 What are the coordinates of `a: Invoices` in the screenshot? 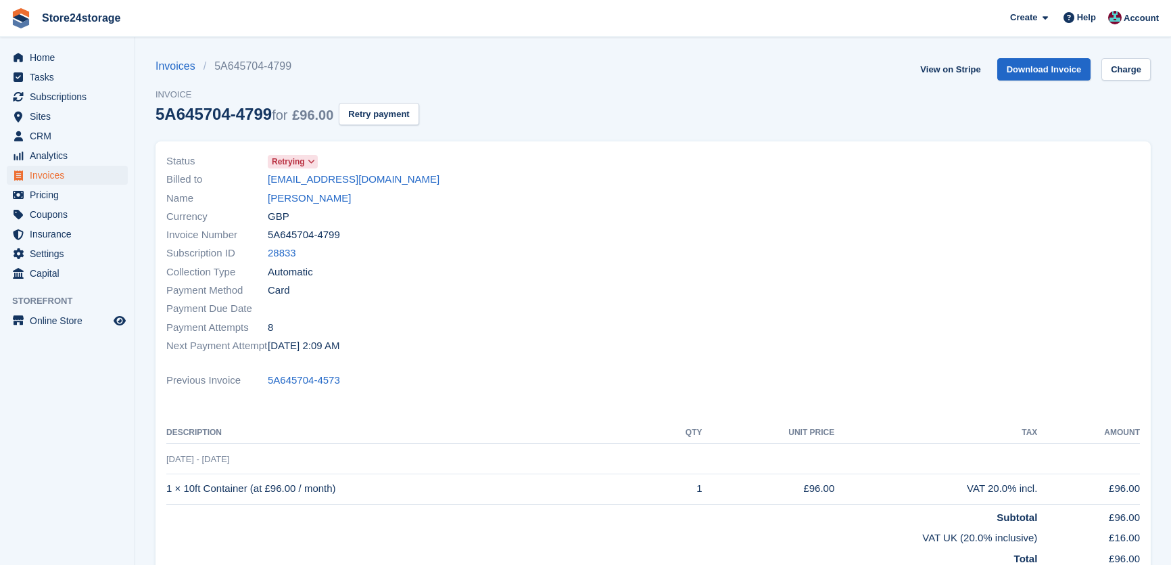 It's located at (179, 66).